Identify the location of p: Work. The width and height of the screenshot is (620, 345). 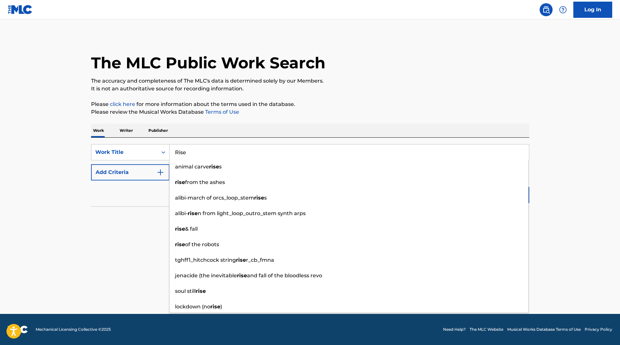
(99, 131).